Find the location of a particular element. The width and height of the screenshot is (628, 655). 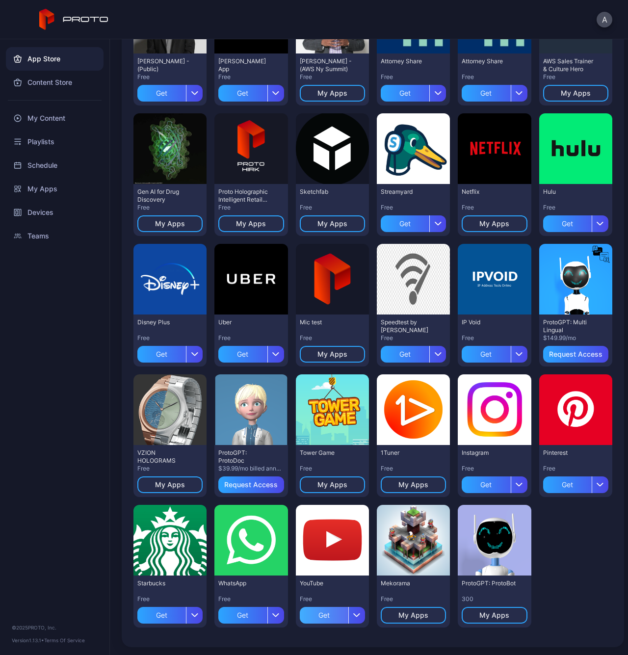

div: Pinterest is located at coordinates (570, 453).